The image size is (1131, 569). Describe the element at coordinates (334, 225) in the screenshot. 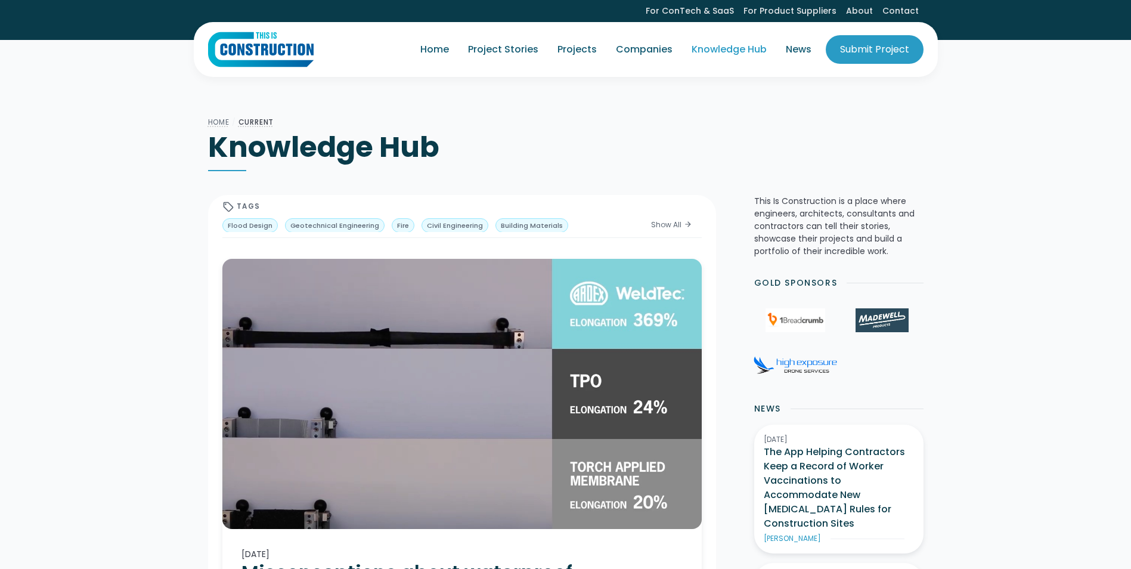

I see `a: Geotechnical Engineering` at that location.